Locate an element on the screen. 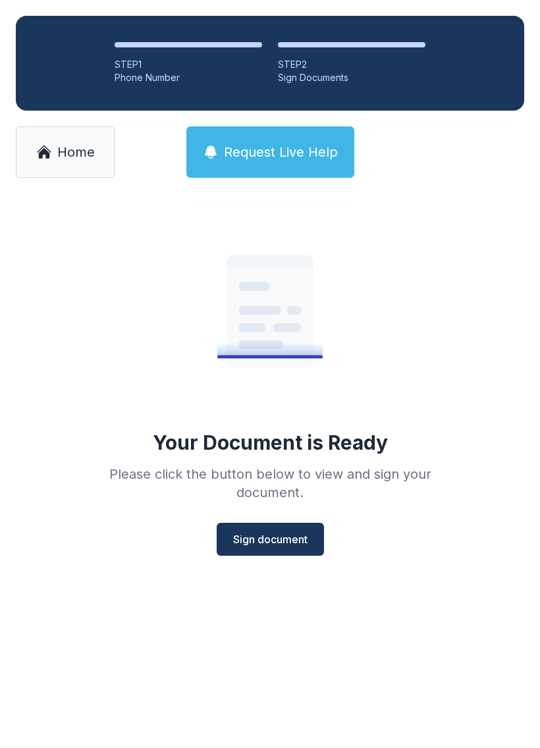 This screenshot has height=748, width=540. div: STEP 2 is located at coordinates (352, 65).